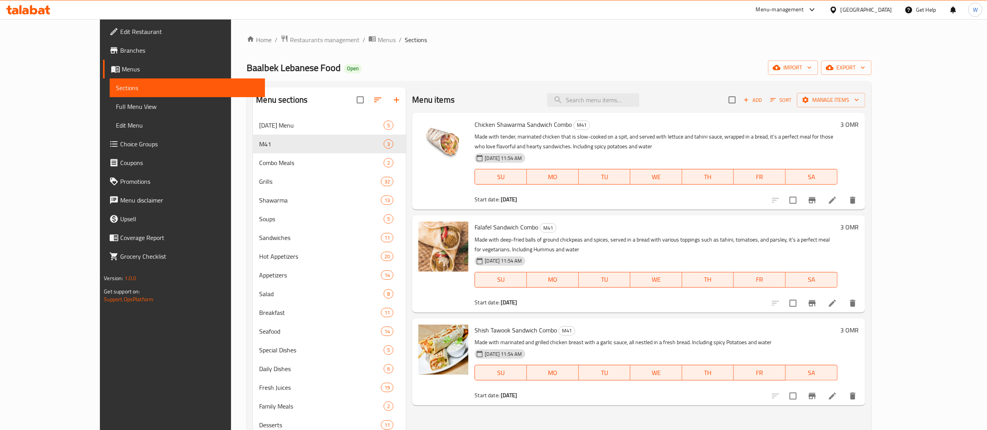  I want to click on div: Soups5, so click(329, 219).